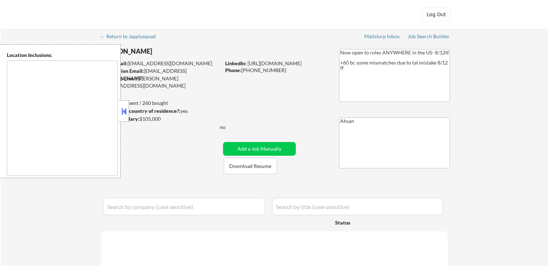 The width and height of the screenshot is (548, 266). I want to click on button: Download Resume, so click(250, 166).